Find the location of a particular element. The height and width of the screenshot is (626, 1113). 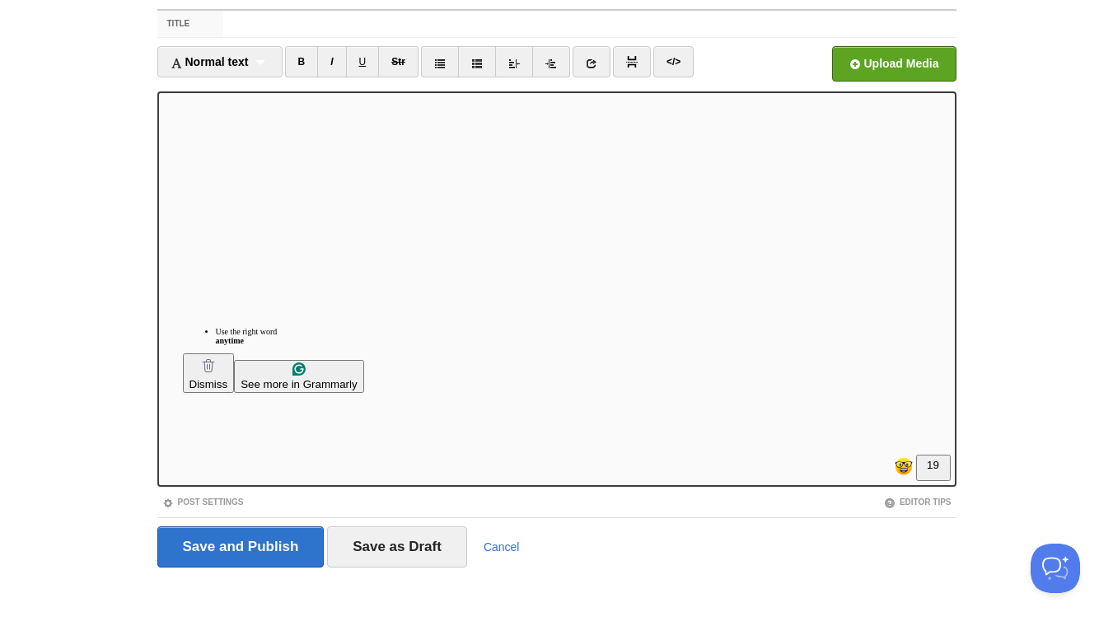

input: Save and Publish is located at coordinates (241, 547).